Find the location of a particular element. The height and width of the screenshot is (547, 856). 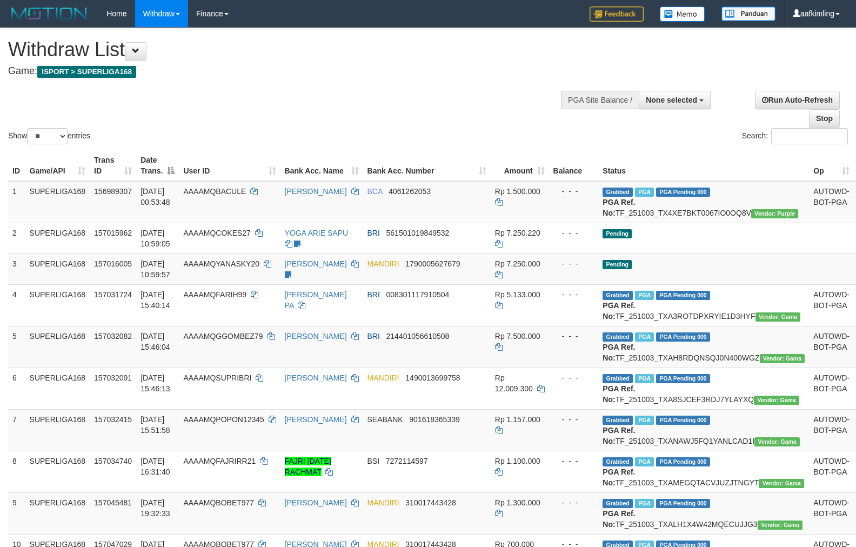

th: ID is located at coordinates (17, 165).